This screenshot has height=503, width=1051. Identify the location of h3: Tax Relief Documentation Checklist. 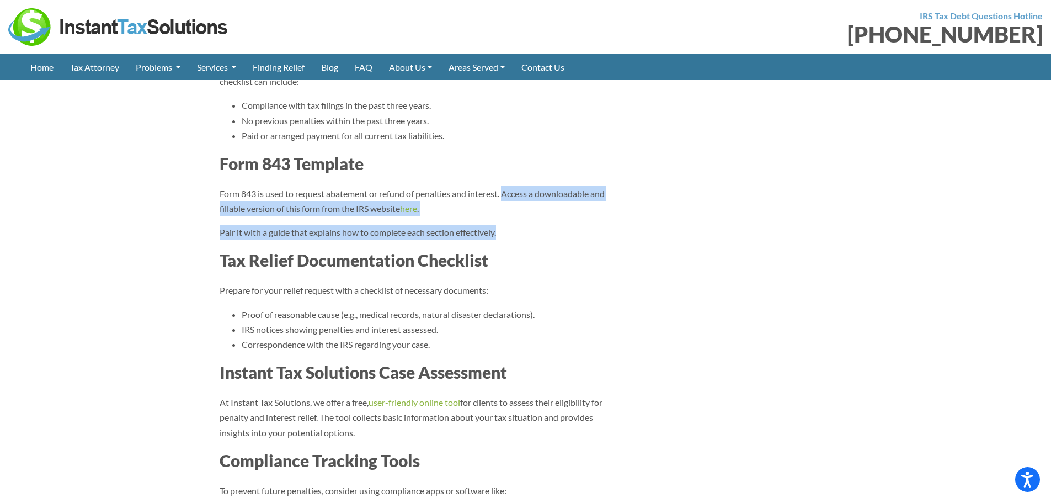
(421, 260).